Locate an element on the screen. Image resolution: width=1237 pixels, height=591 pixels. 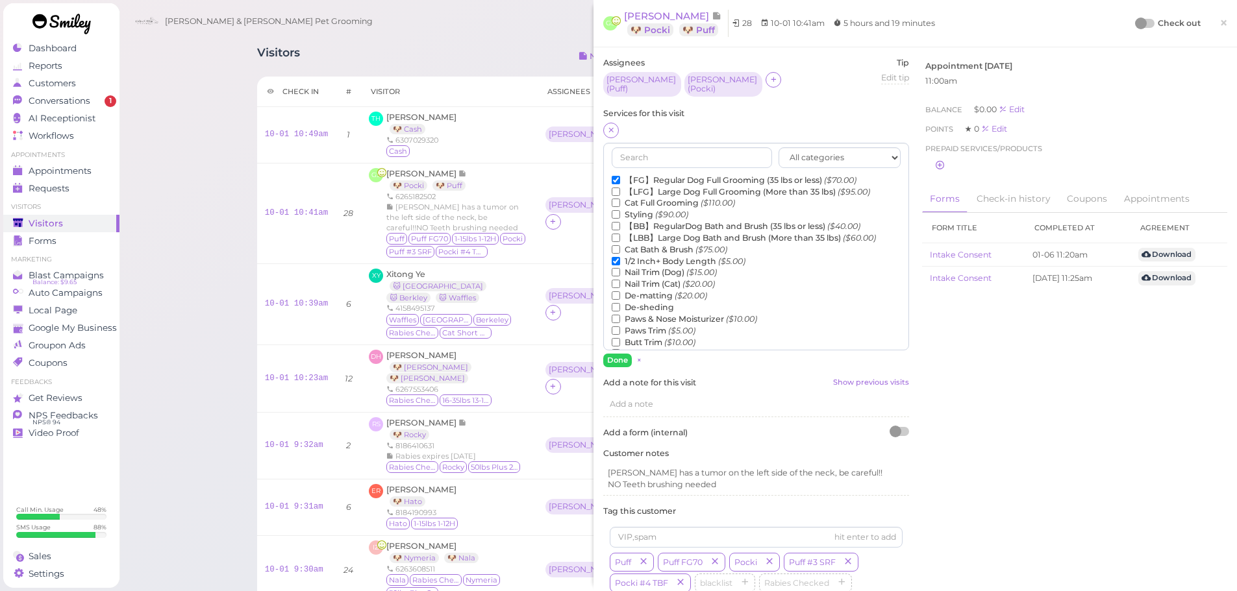
input: 【LFG】Large Dog Full Grooming (More than 35 lbs) ($95.00) is located at coordinates (615, 191).